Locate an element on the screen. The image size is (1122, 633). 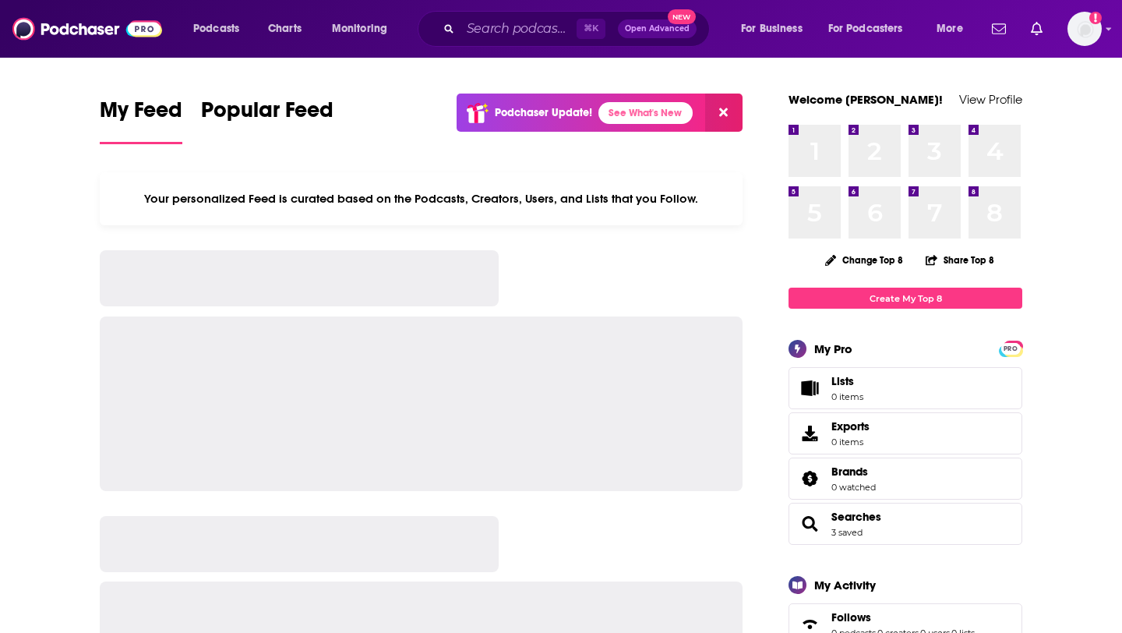
a: Podchaser - Follow, Share and Rate Podcasts is located at coordinates (87, 29).